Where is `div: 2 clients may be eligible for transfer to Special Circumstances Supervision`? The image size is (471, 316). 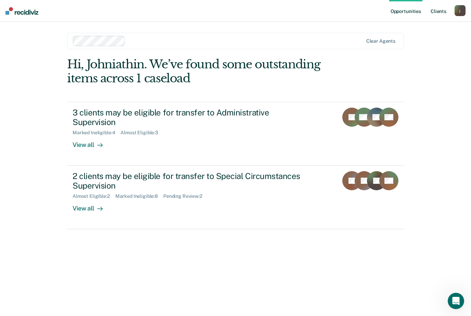
div: 2 clients may be eligible for transfer to Special Circumstances Supervision is located at coordinates (193, 181).